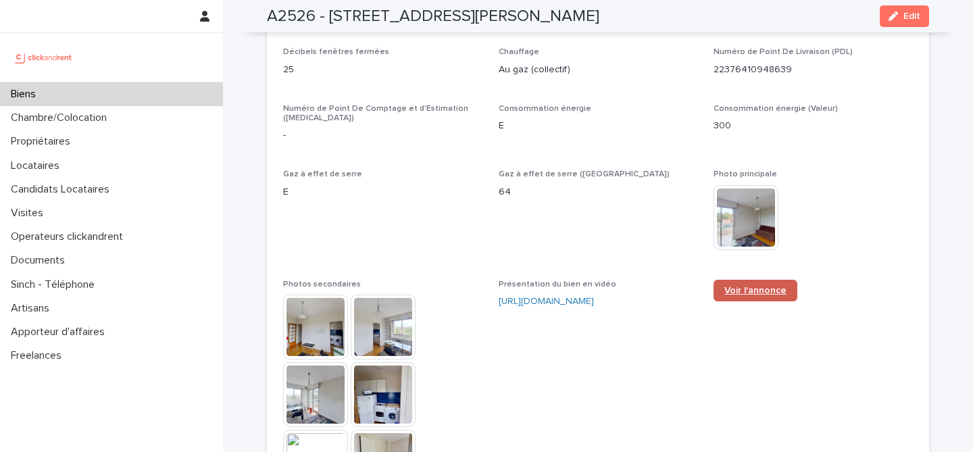 This screenshot has width=973, height=452. What do you see at coordinates (775, 109) in the screenshot?
I see `span: Consommation énergie (Valeur)` at bounding box center [775, 109].